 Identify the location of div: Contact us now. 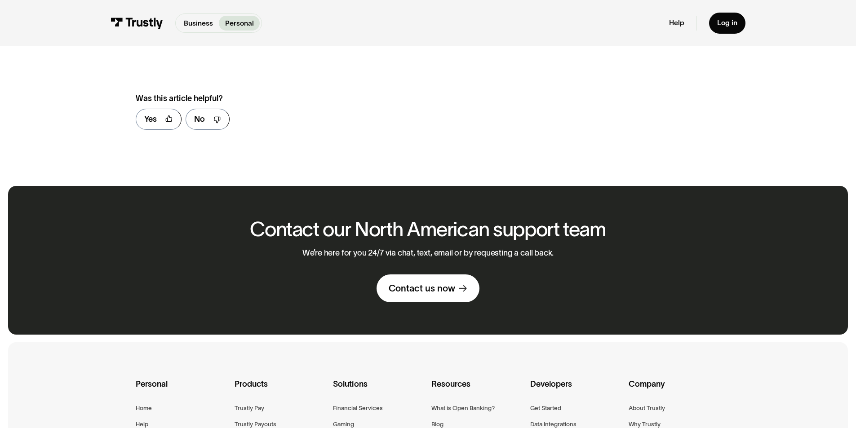
(422, 288).